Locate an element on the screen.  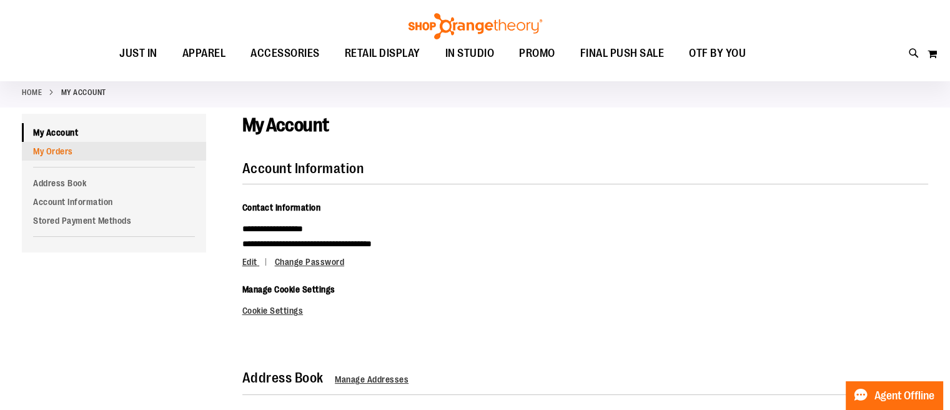
a: Manage Addresses is located at coordinates (372, 379).